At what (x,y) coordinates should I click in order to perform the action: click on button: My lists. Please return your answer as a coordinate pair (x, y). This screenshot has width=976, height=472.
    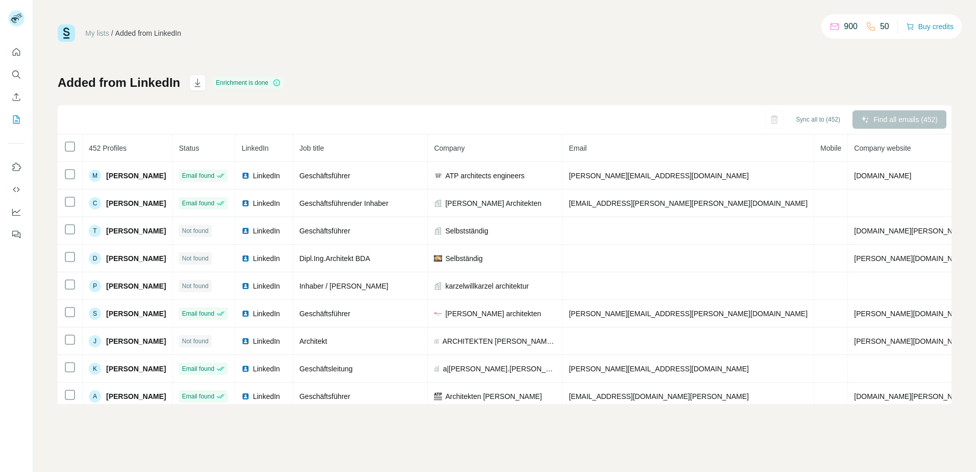
    Looking at the image, I should click on (16, 119).